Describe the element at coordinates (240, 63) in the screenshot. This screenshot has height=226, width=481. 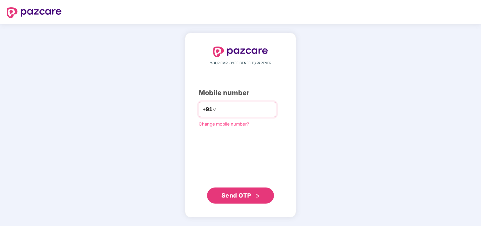
I see `span: YOUR EMPLOYEE BENEFITS PARTNER` at that location.